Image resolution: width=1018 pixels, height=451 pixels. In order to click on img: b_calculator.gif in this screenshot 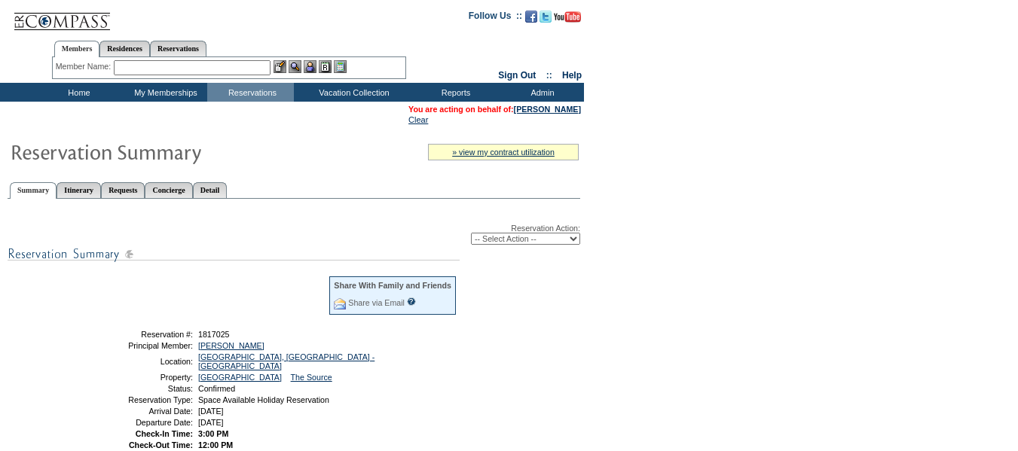, I will do `click(340, 66)`.